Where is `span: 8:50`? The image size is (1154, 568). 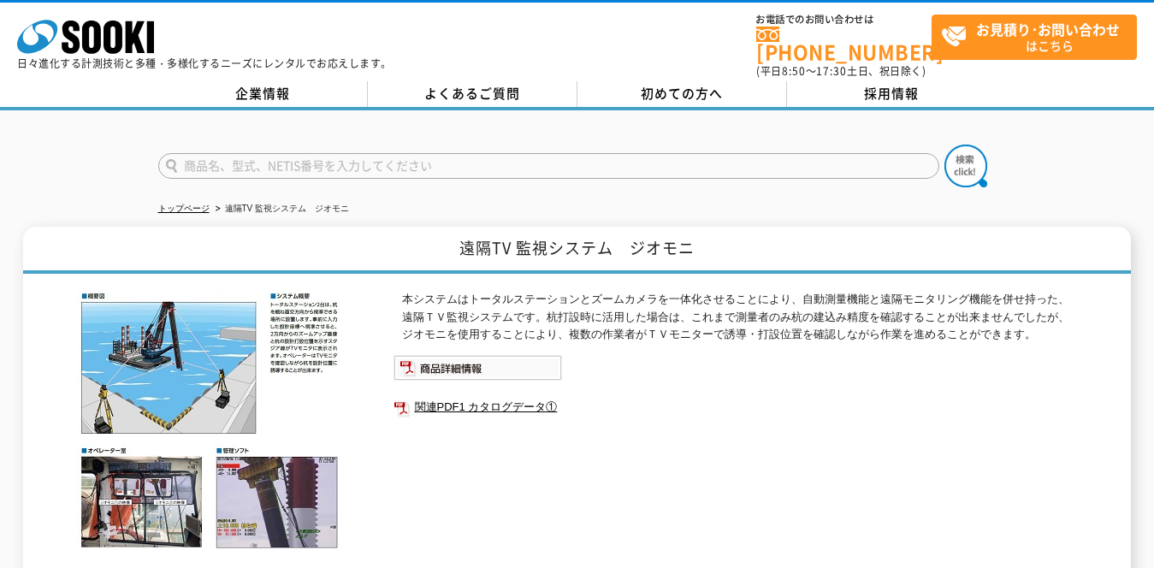 span: 8:50 is located at coordinates (794, 71).